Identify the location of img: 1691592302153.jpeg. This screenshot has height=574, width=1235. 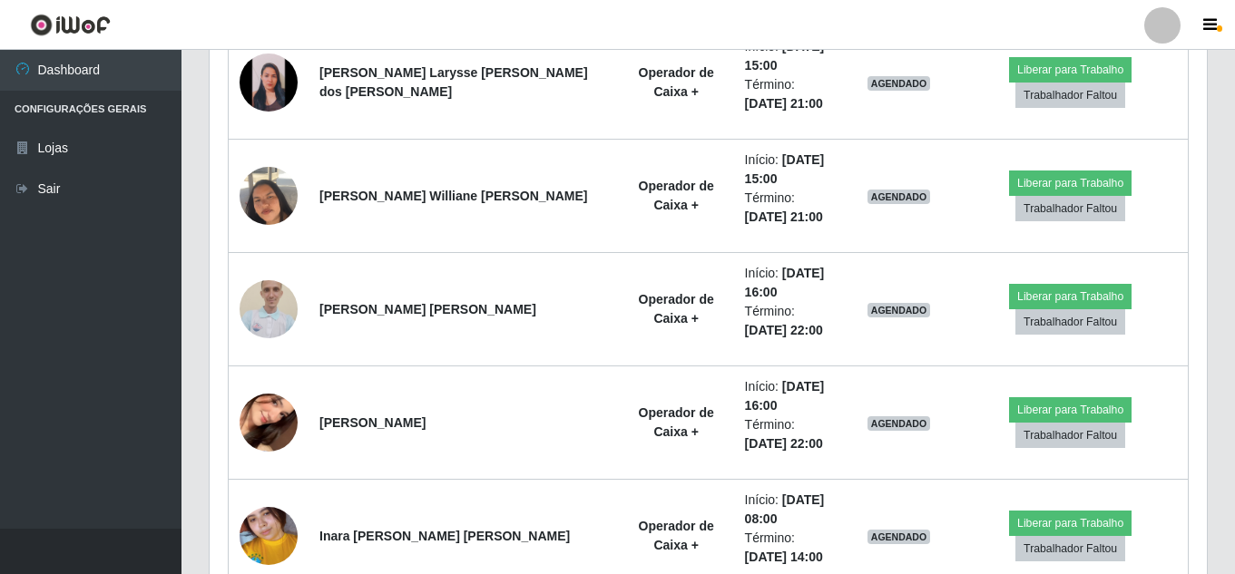
(269, 83).